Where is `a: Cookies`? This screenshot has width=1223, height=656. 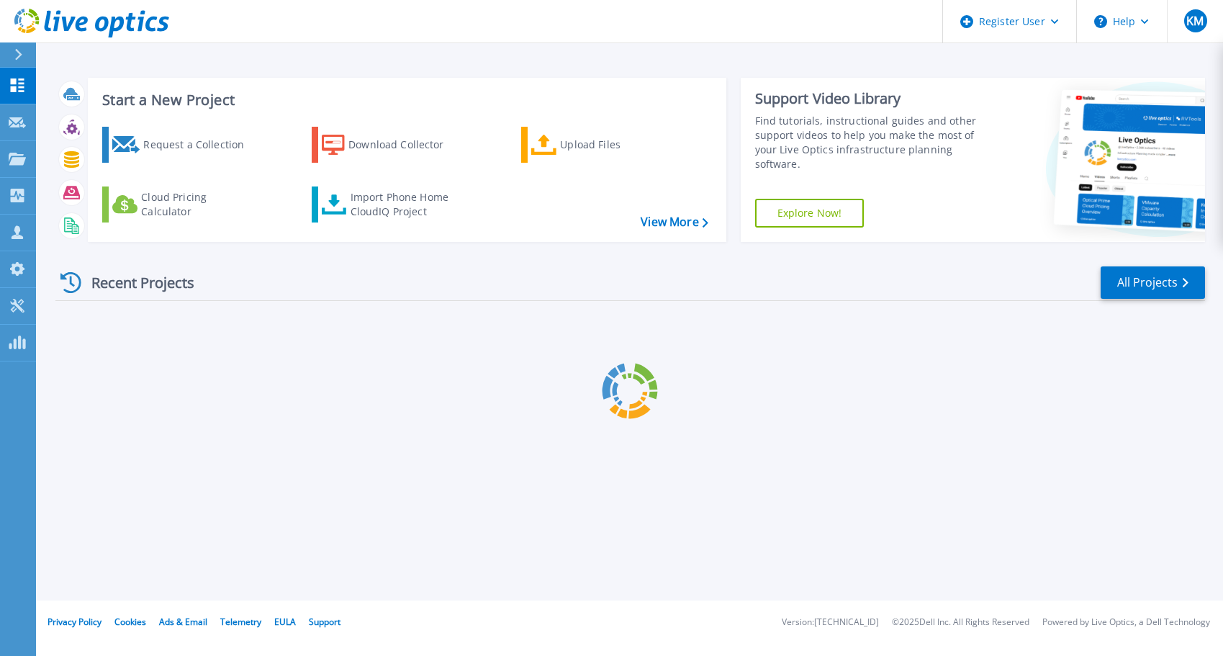
a: Cookies is located at coordinates (130, 621).